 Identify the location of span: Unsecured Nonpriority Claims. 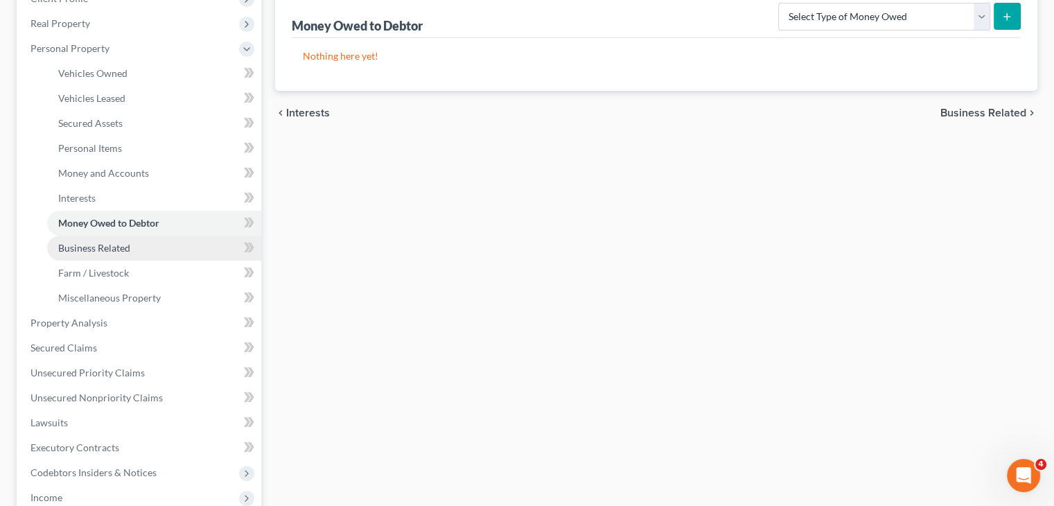
(96, 397).